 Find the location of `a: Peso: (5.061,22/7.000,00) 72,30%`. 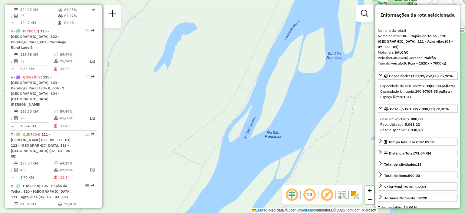

a: Peso: (5.061,22/7.000,00) 72,30% is located at coordinates (418, 108).